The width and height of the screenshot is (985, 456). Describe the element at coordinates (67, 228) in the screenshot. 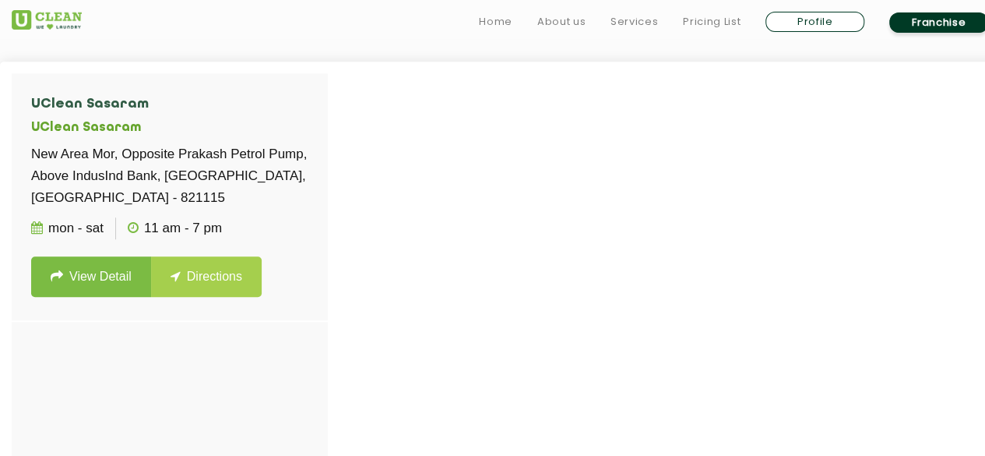

I see `p: Mon - Sat` at that location.